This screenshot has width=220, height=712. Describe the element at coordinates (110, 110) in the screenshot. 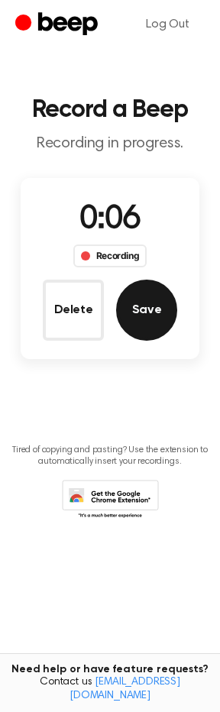

I see `h1: Record a Beep` at that location.